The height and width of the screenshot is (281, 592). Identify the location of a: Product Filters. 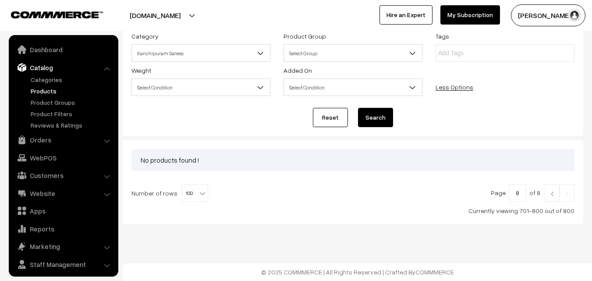
(72, 113).